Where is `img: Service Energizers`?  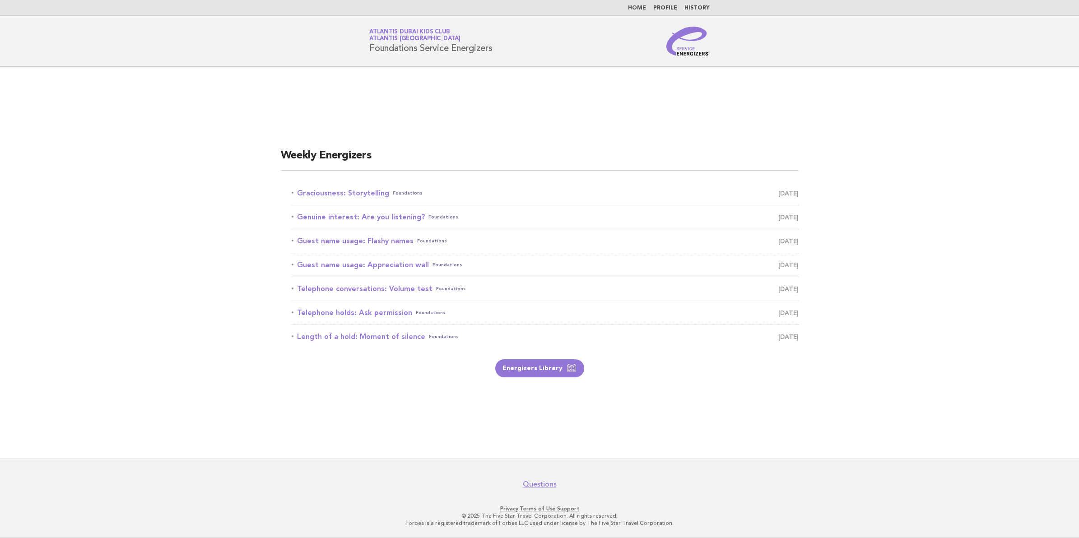 img: Service Energizers is located at coordinates (688, 41).